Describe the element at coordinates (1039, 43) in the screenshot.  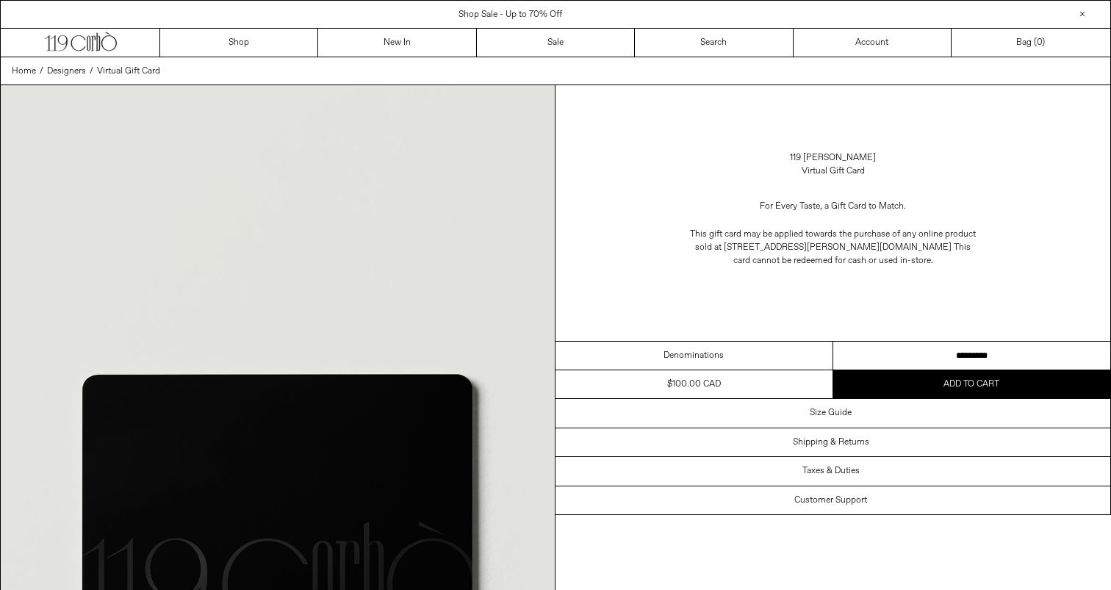
I see `span: 0` at that location.